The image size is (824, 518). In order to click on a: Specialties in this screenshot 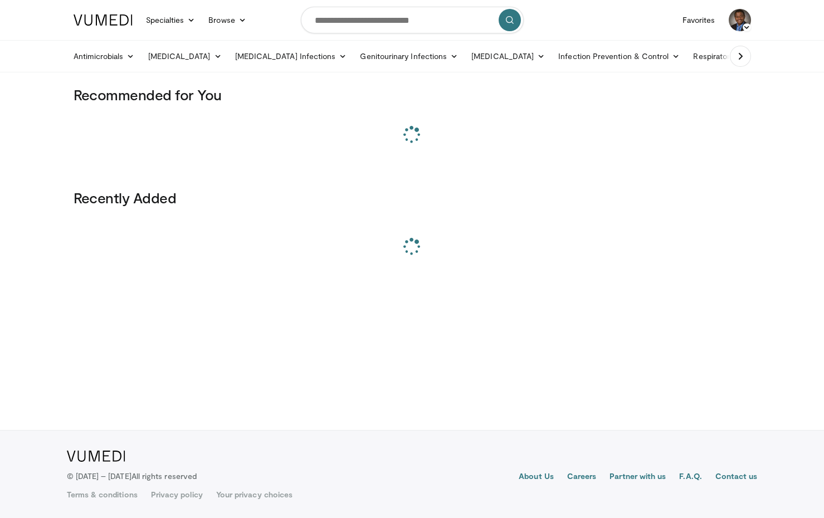, I will do `click(170, 20)`.